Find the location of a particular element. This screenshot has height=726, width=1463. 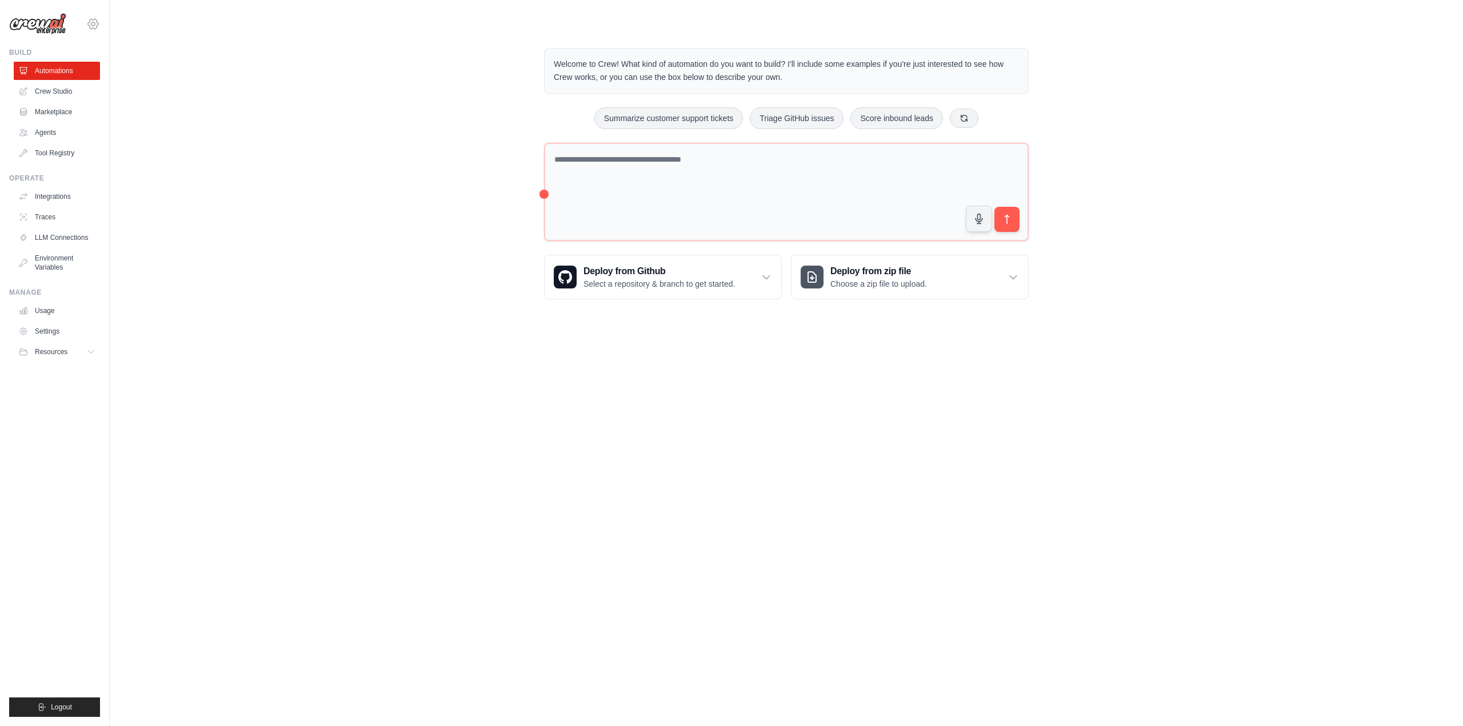

a: Marketplace is located at coordinates (57, 112).